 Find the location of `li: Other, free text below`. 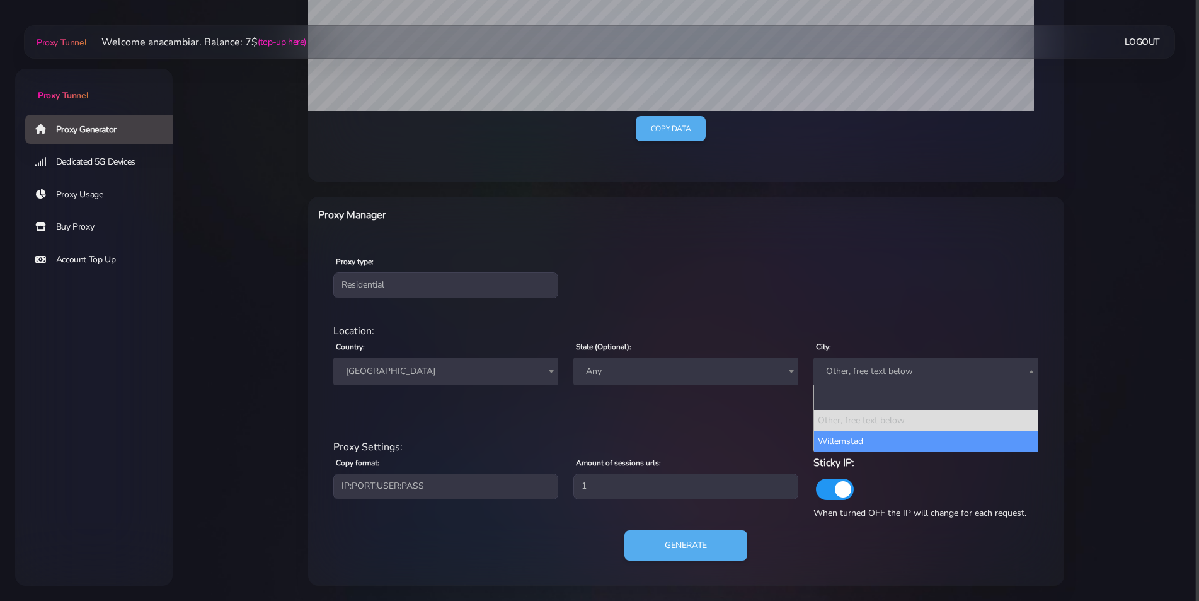

li: Other, free text below is located at coordinates (926, 420).